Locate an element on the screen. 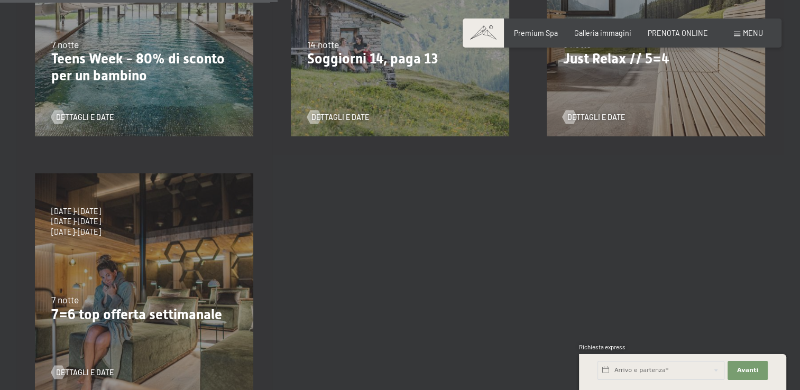  span: 5 notte is located at coordinates (576, 44).